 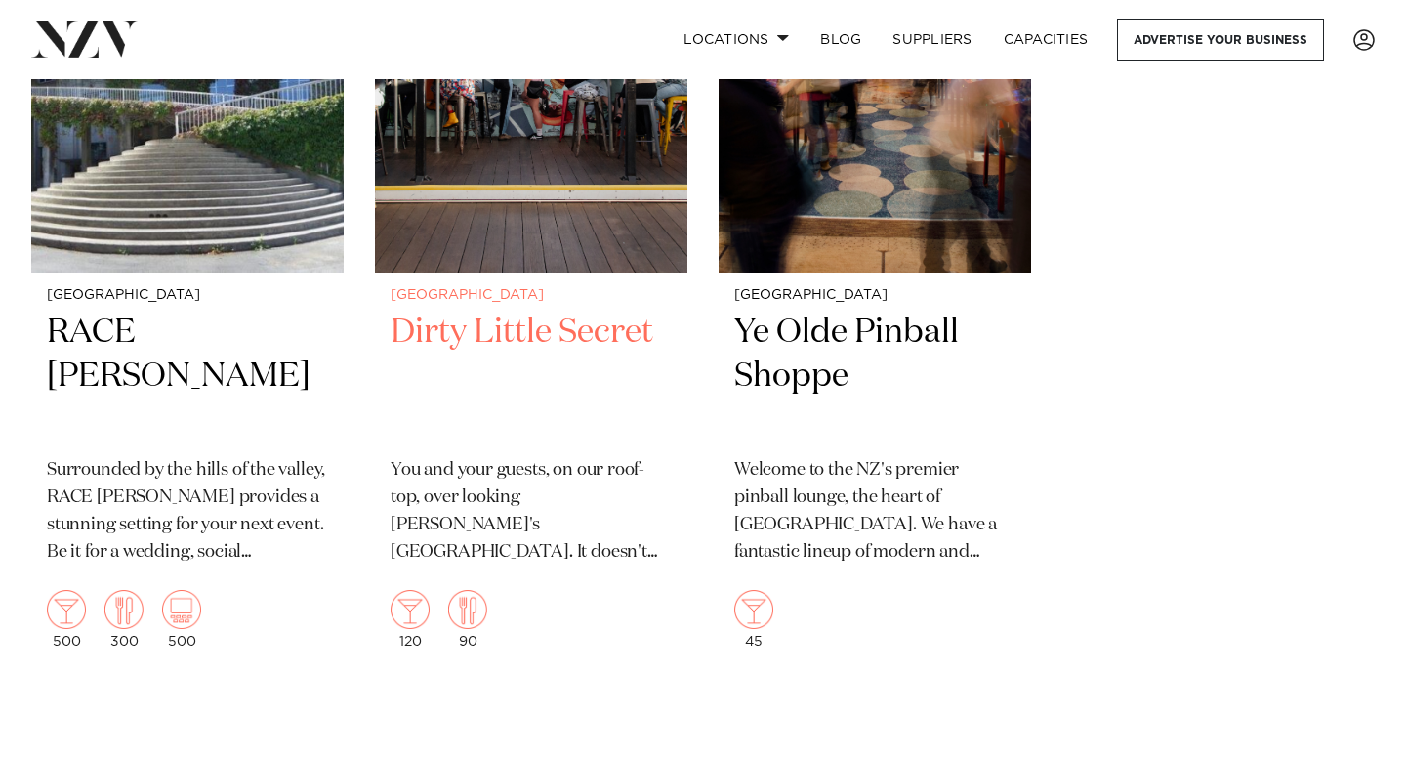 What do you see at coordinates (84, 39) in the screenshot?
I see `img: nzv-logo.png` at bounding box center [84, 39].